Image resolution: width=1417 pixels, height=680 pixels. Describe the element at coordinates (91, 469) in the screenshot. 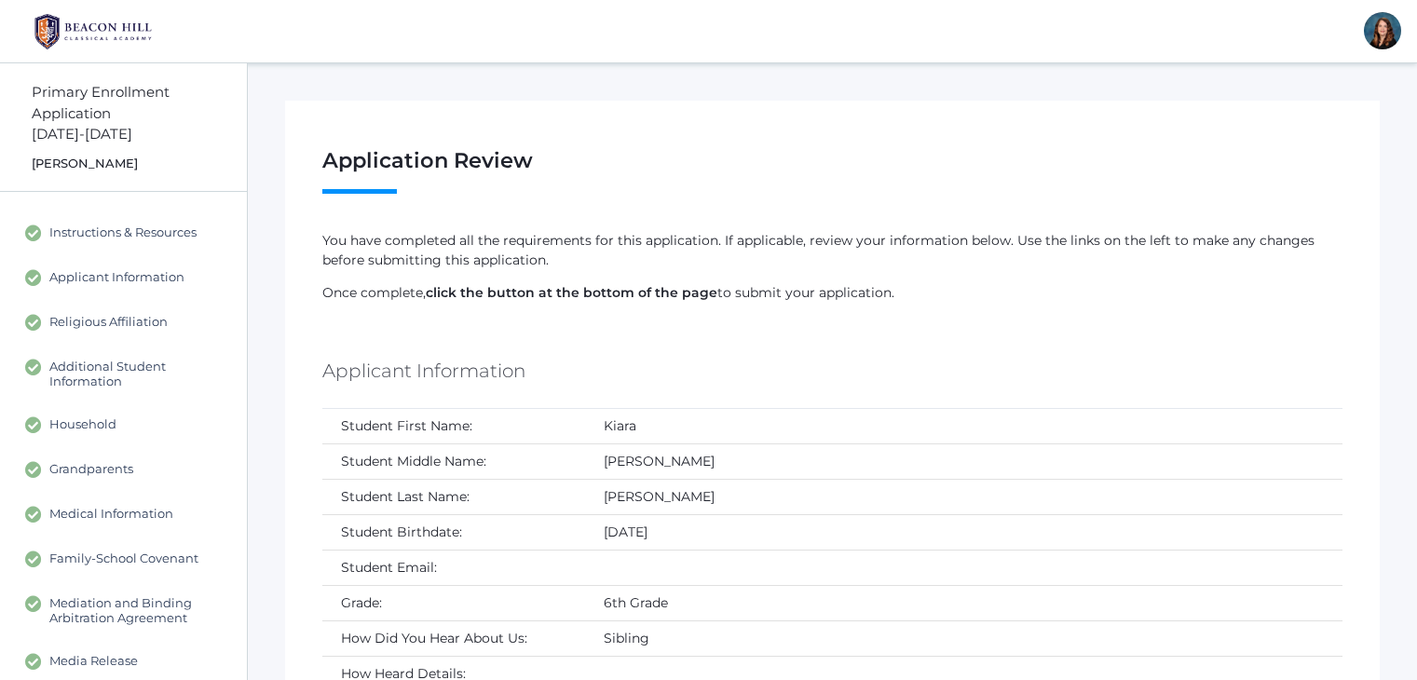

I see `span: Grandparents` at that location.